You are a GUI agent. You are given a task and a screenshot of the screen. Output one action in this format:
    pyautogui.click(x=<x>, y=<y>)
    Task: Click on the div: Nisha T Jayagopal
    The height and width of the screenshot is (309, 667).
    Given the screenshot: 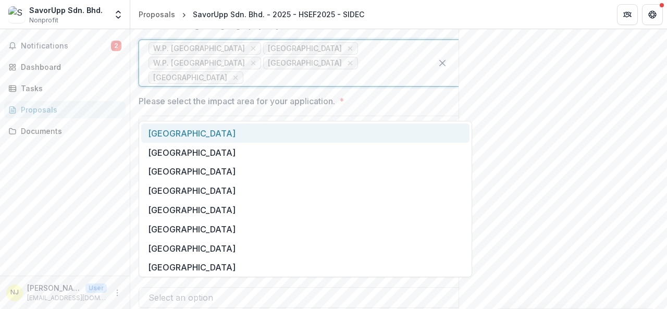 What is the action you would take?
    pyautogui.click(x=15, y=292)
    